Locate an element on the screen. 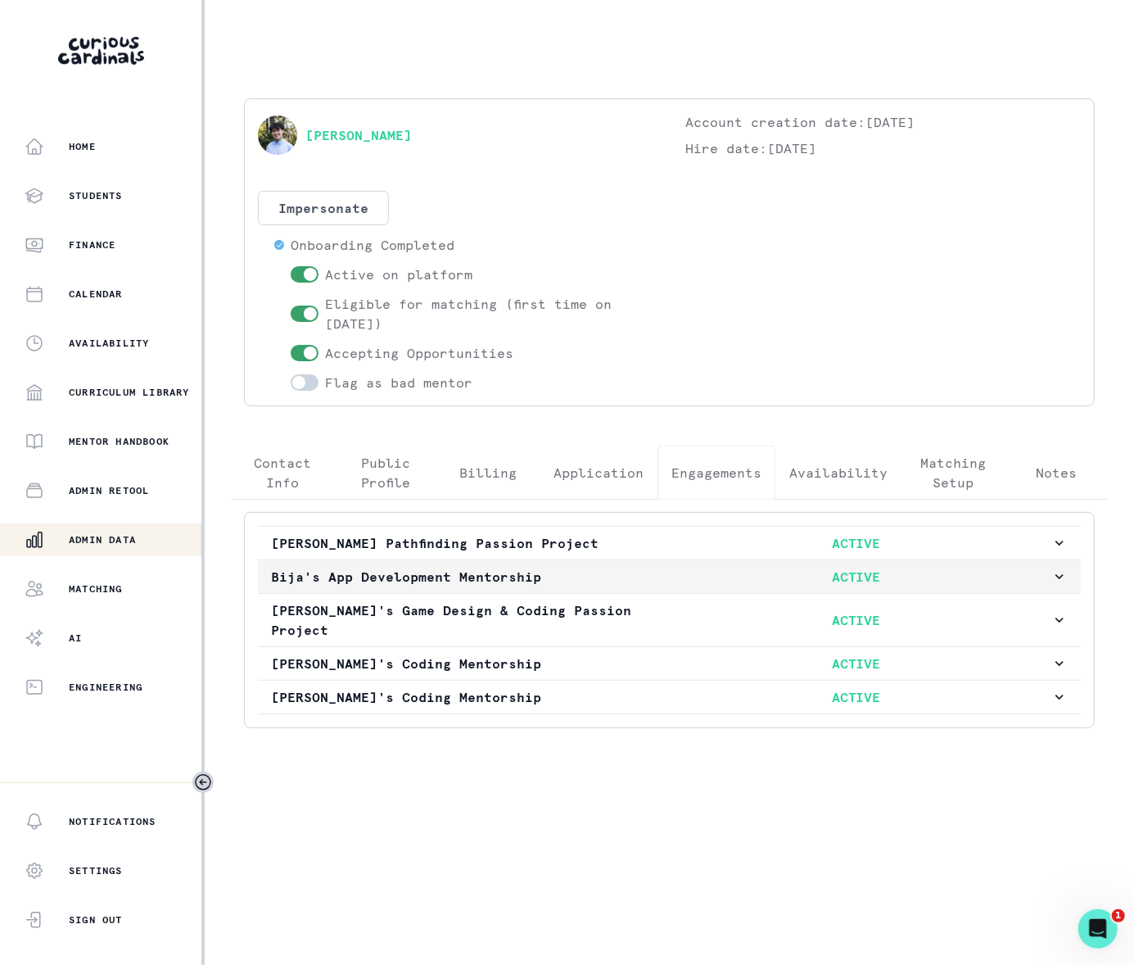 The image size is (1134, 965). span: 1 is located at coordinates (1119, 915).